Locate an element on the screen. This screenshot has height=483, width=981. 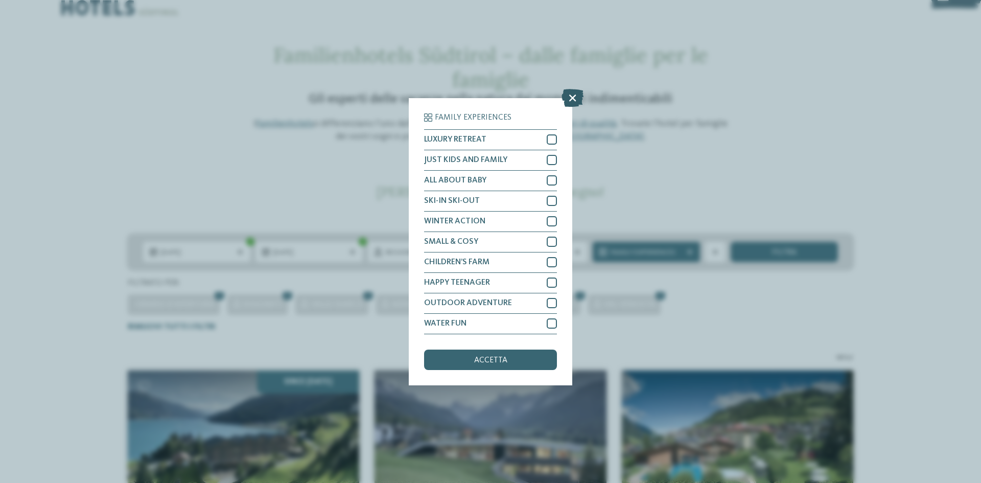
span: HAPPY TEENAGER is located at coordinates (457, 283).